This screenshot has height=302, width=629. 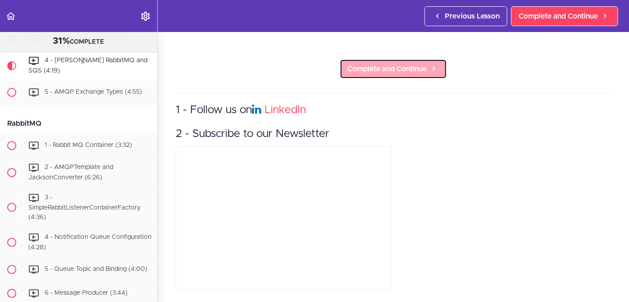 I want to click on h3: 1 - Follow us on, so click(x=394, y=110).